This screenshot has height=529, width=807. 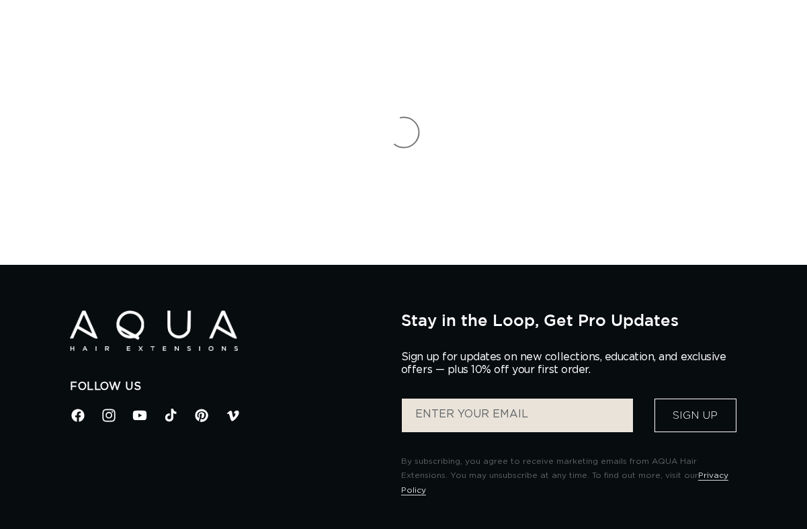 I want to click on h2: Stay in the Loop, Get Pro Updates, so click(x=569, y=320).